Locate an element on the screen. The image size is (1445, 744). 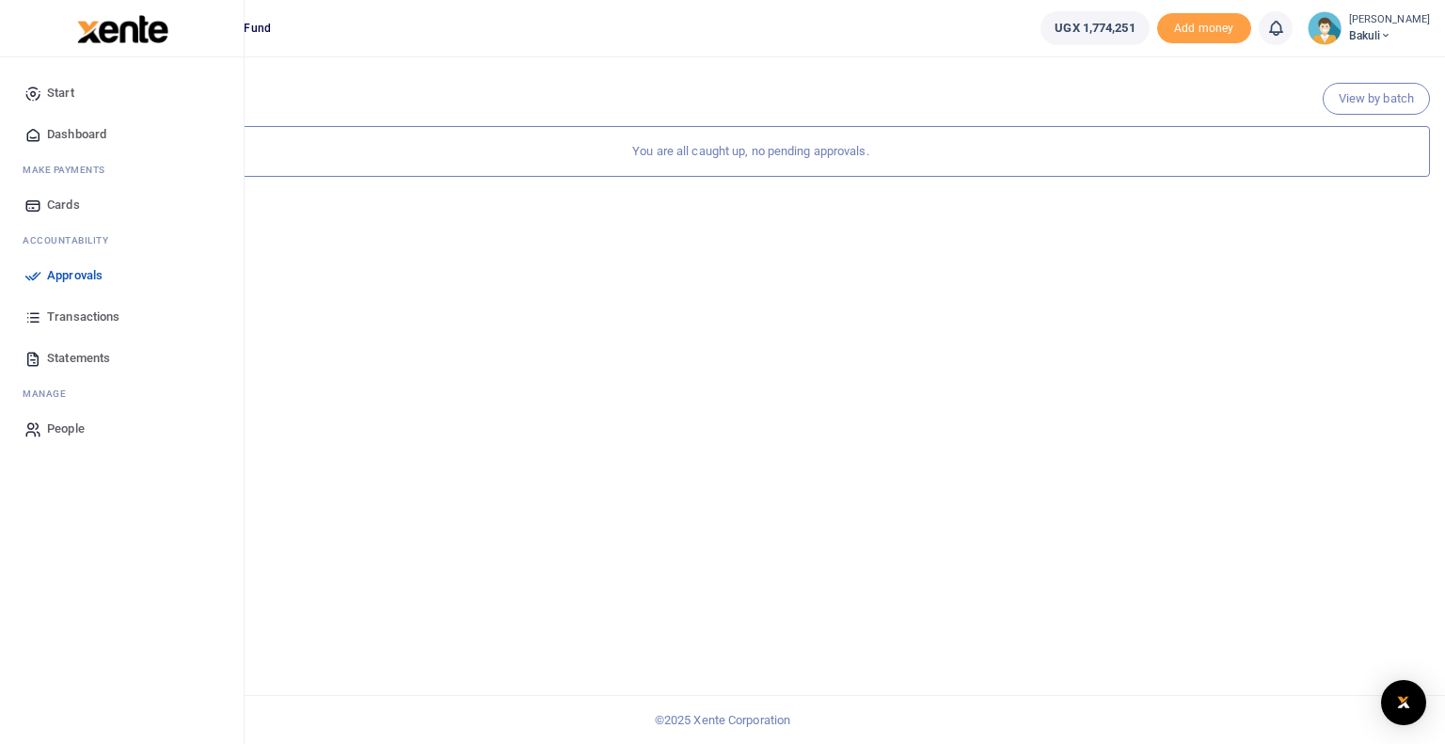
span: ake Payments is located at coordinates (69, 169).